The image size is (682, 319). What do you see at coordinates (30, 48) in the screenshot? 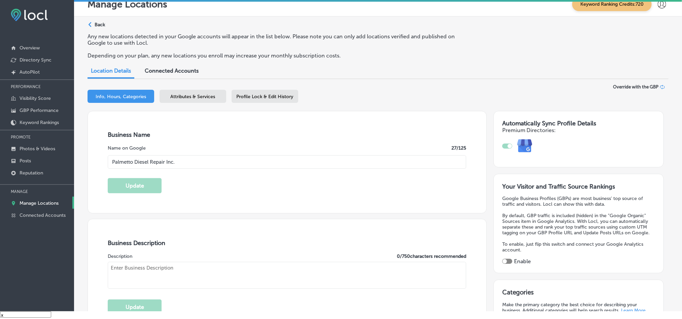
I see `p: Overview` at bounding box center [30, 48].